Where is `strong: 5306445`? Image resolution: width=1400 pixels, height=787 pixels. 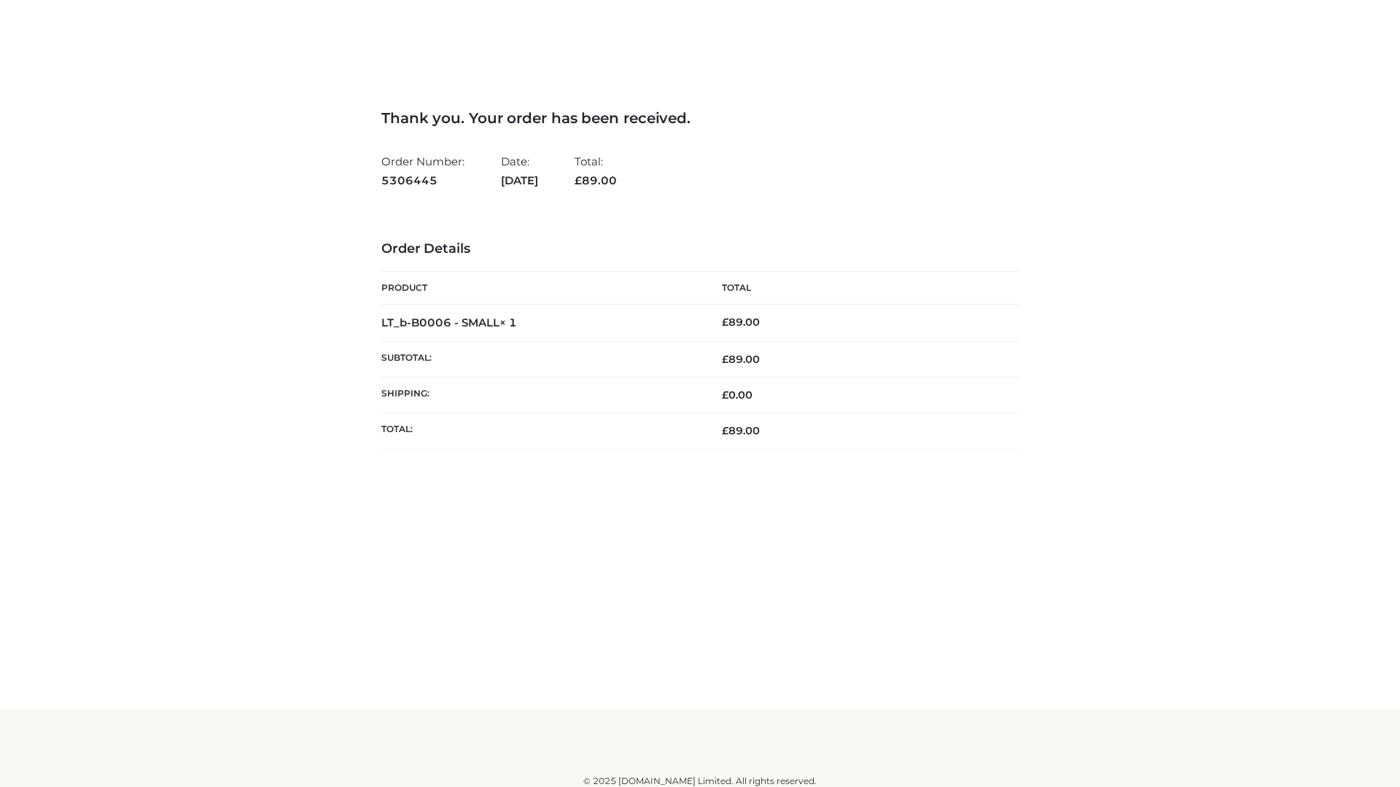
strong: 5306445 is located at coordinates (423, 181).